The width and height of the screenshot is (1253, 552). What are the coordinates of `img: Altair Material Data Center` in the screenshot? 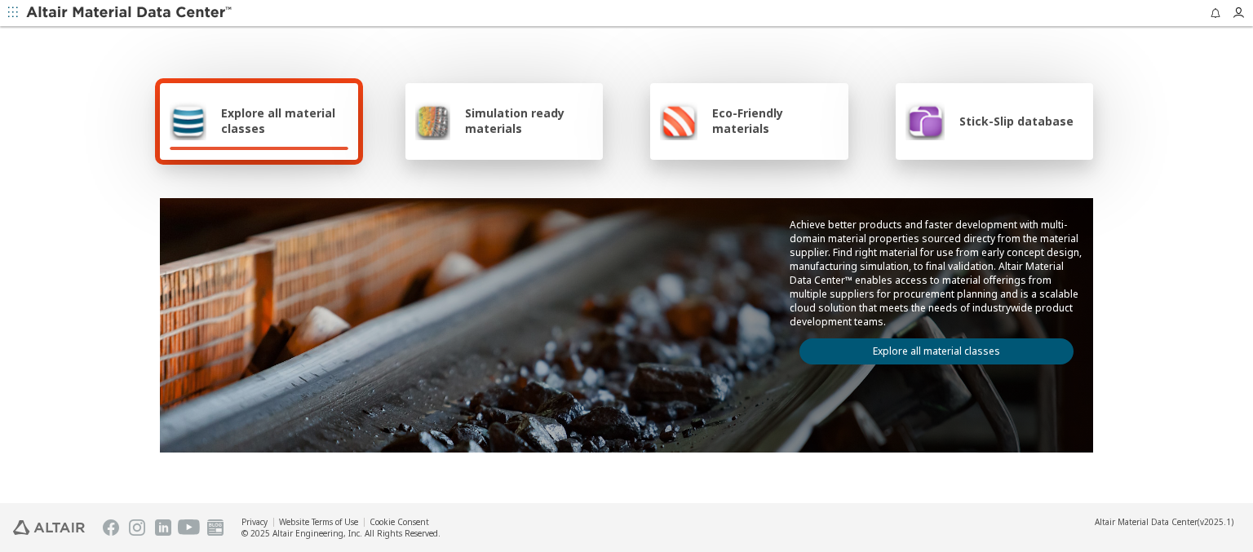 It's located at (130, 13).